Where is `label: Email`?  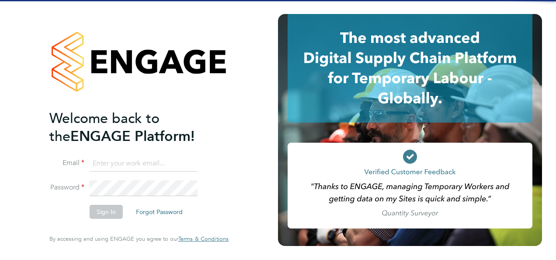 label: Email is located at coordinates (67, 163).